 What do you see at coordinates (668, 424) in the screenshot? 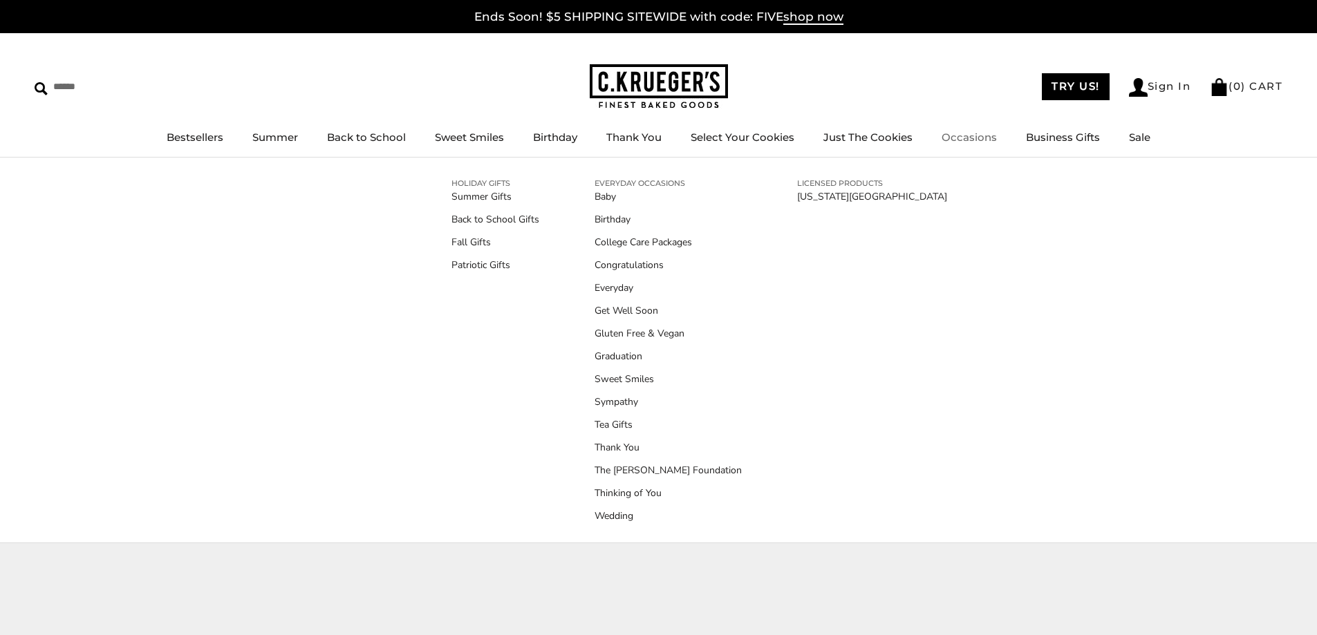
I see `a: Tea Gifts` at bounding box center [668, 424].